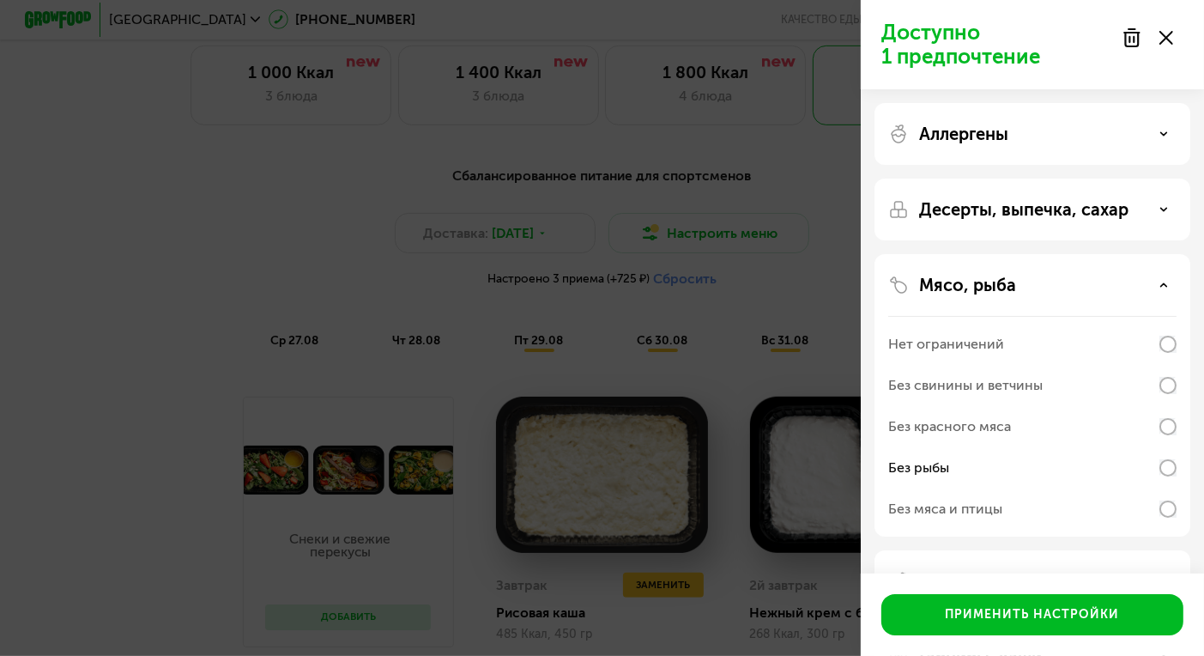  I want to click on button: Применить настройки, so click(1033, 615).